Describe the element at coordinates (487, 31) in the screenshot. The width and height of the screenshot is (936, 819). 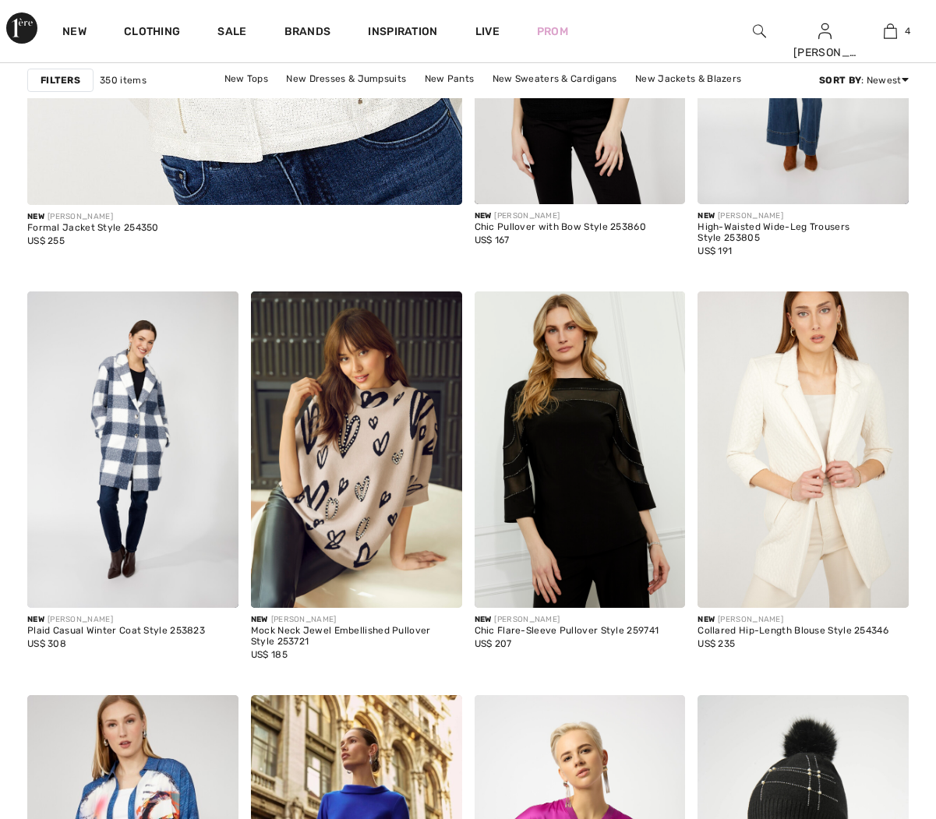
I see `a: Live` at that location.